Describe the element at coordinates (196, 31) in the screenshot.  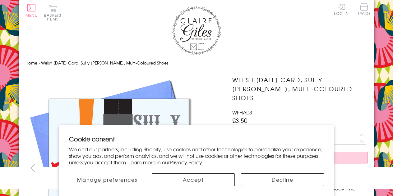
I see `img: Claire Giles Greetings Cards` at that location.